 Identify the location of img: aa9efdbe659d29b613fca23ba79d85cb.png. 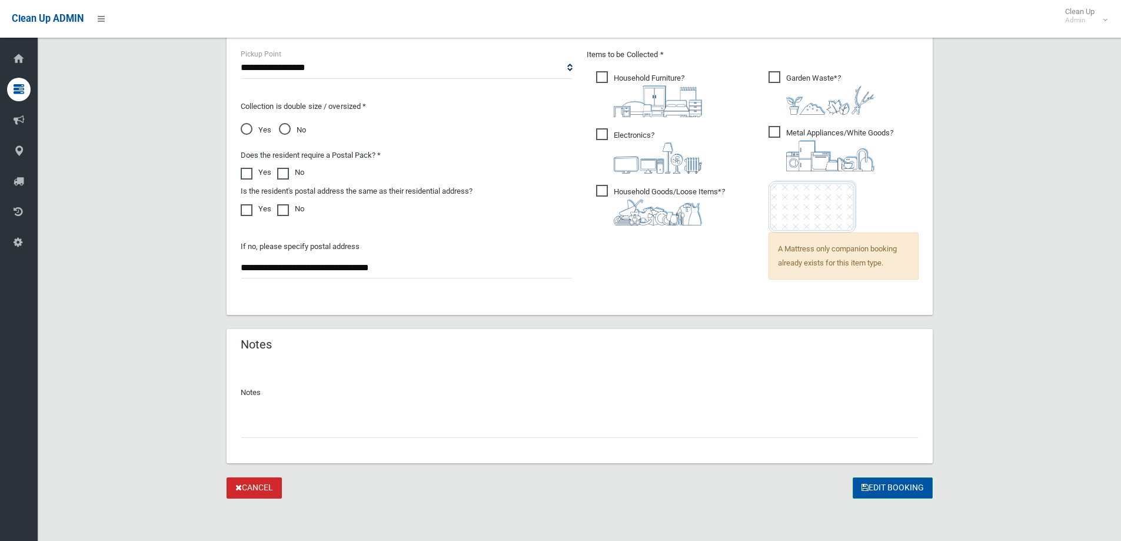
(658, 101).